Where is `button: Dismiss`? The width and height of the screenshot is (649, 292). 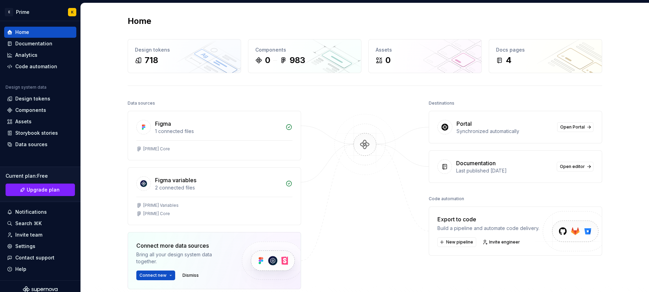
button: Dismiss is located at coordinates (190, 276).